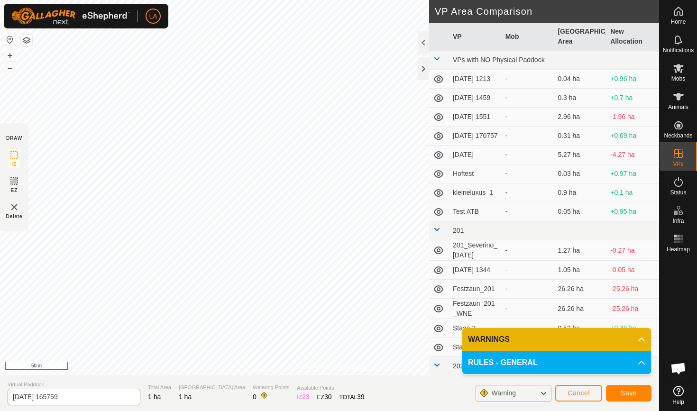 The image size is (697, 411). Describe the element at coordinates (580, 250) in the screenshot. I see `td: 1.27 ha` at that location.